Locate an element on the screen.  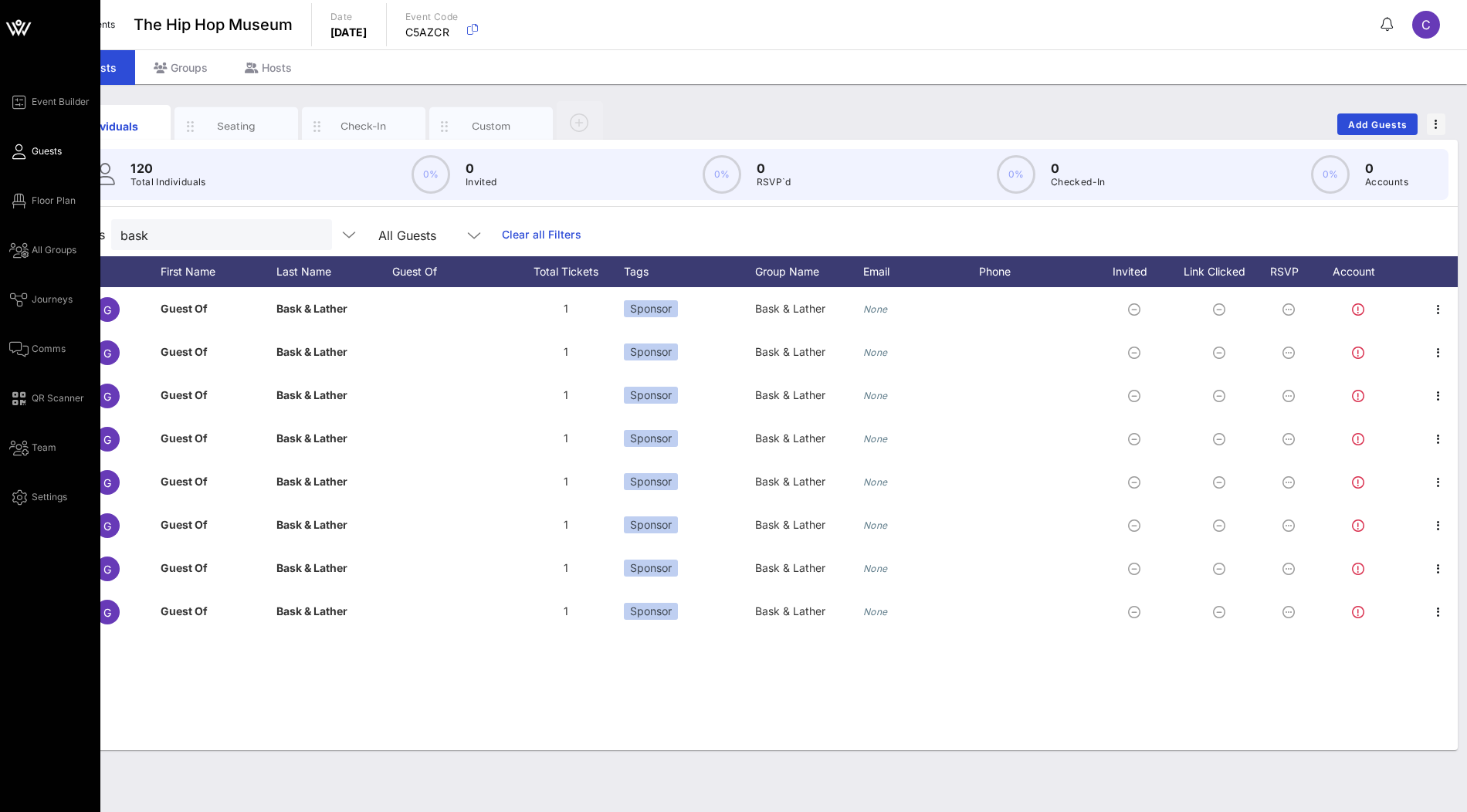
p: Accounts is located at coordinates (1386, 183).